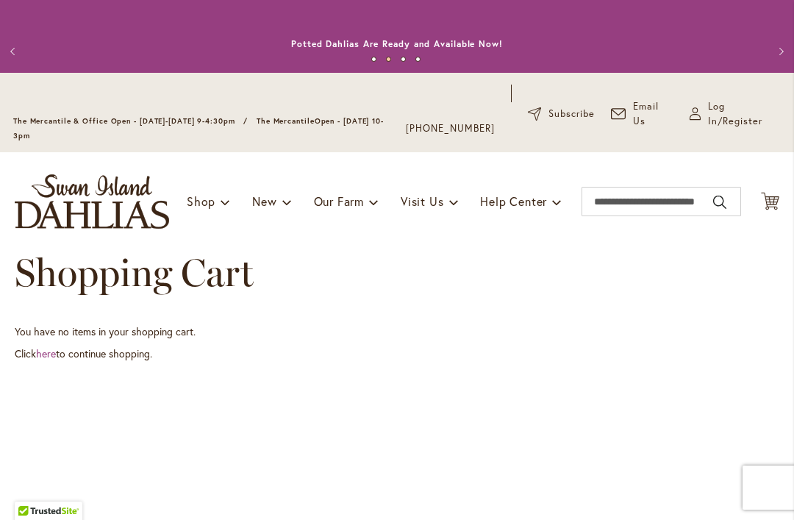 The width and height of the screenshot is (794, 520). I want to click on button: 3 of 4, so click(403, 59).